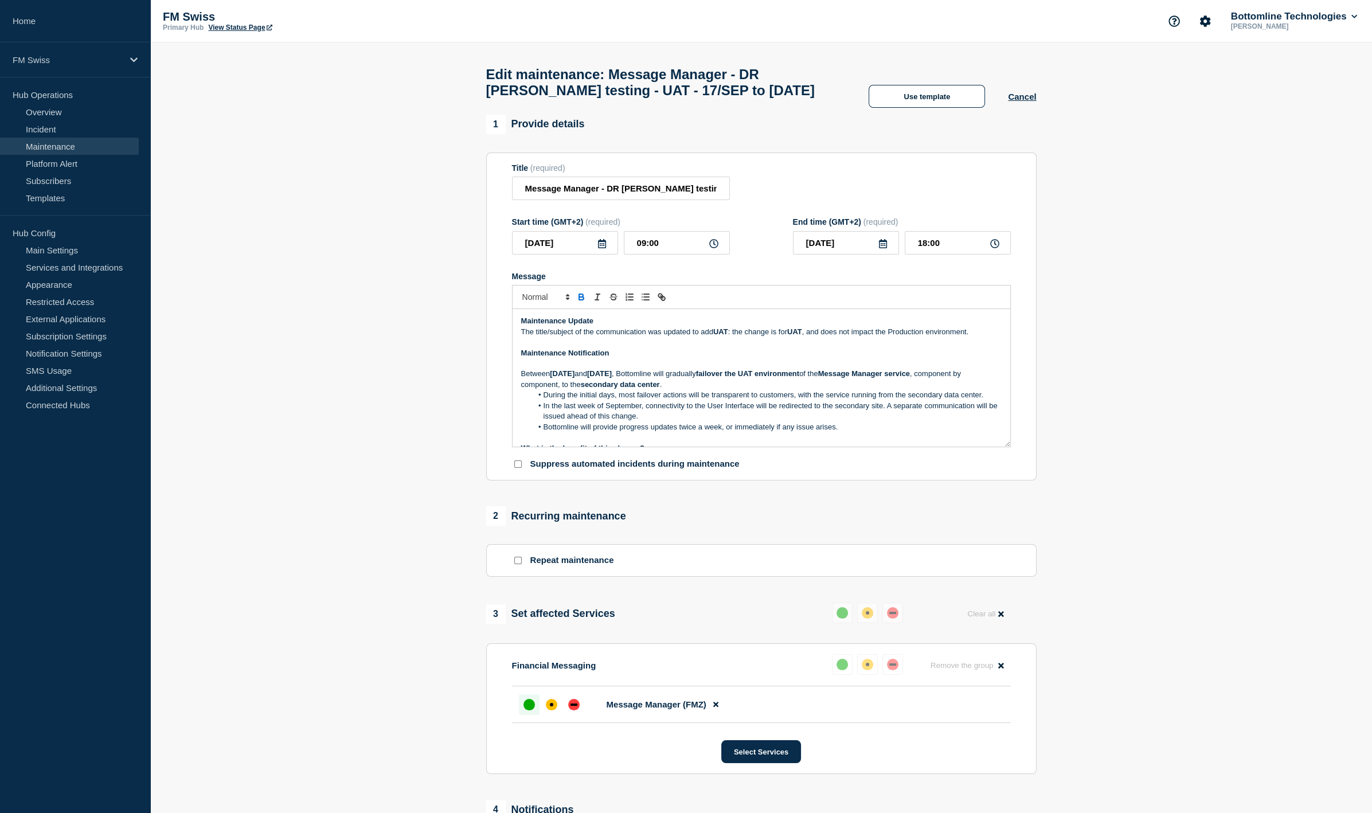 This screenshot has width=1372, height=813. I want to click on input: Suppress automated incidents during maintenance, so click(518, 464).